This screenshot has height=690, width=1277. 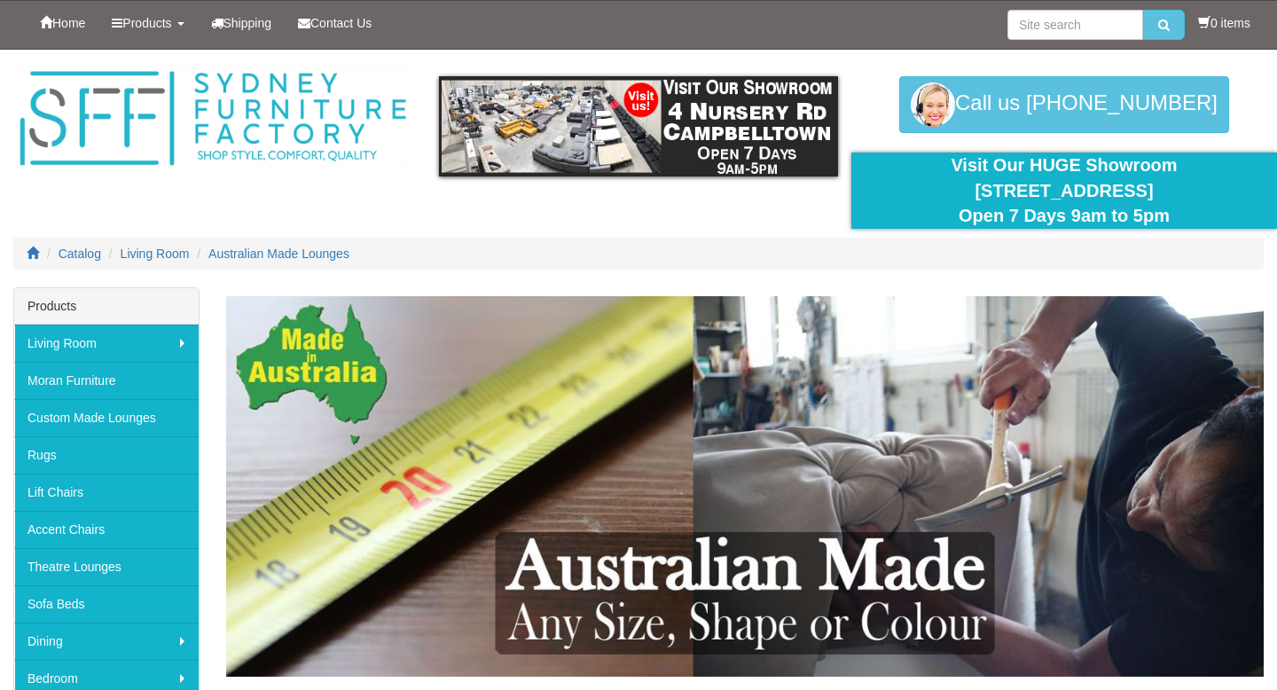 What do you see at coordinates (106, 380) in the screenshot?
I see `a: Moran Furniture` at bounding box center [106, 380].